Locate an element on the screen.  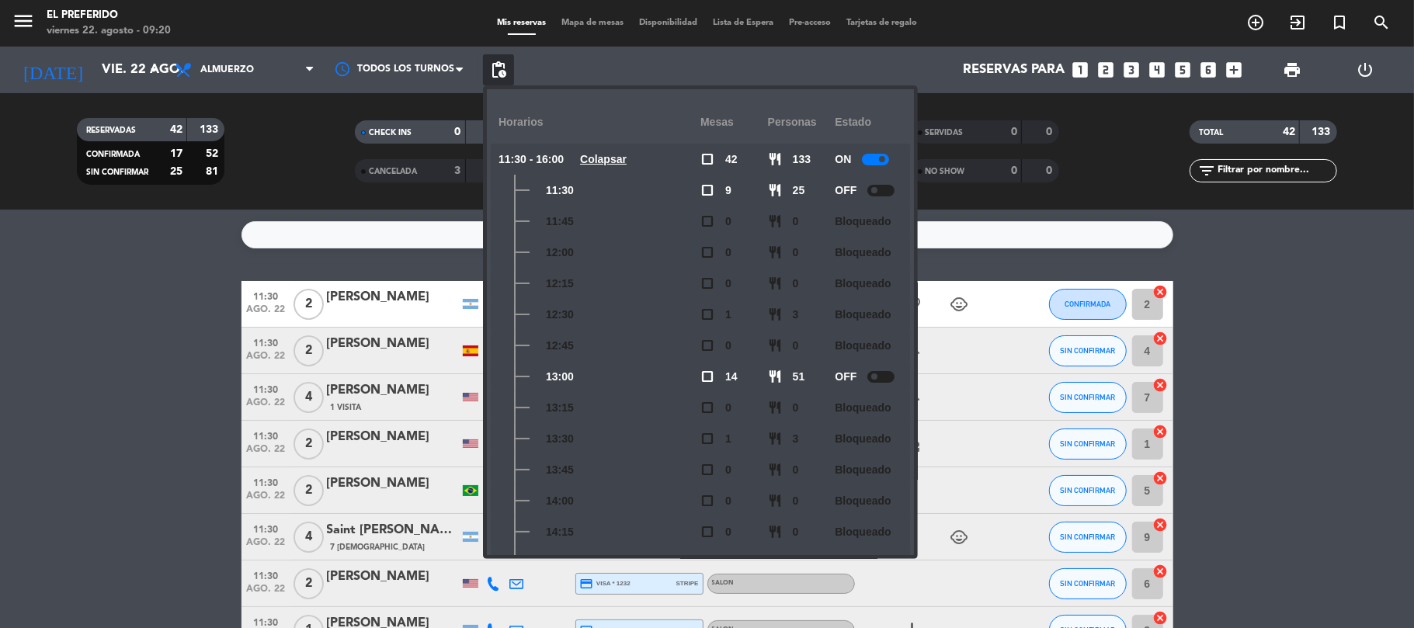
div: personas is located at coordinates (801, 122).